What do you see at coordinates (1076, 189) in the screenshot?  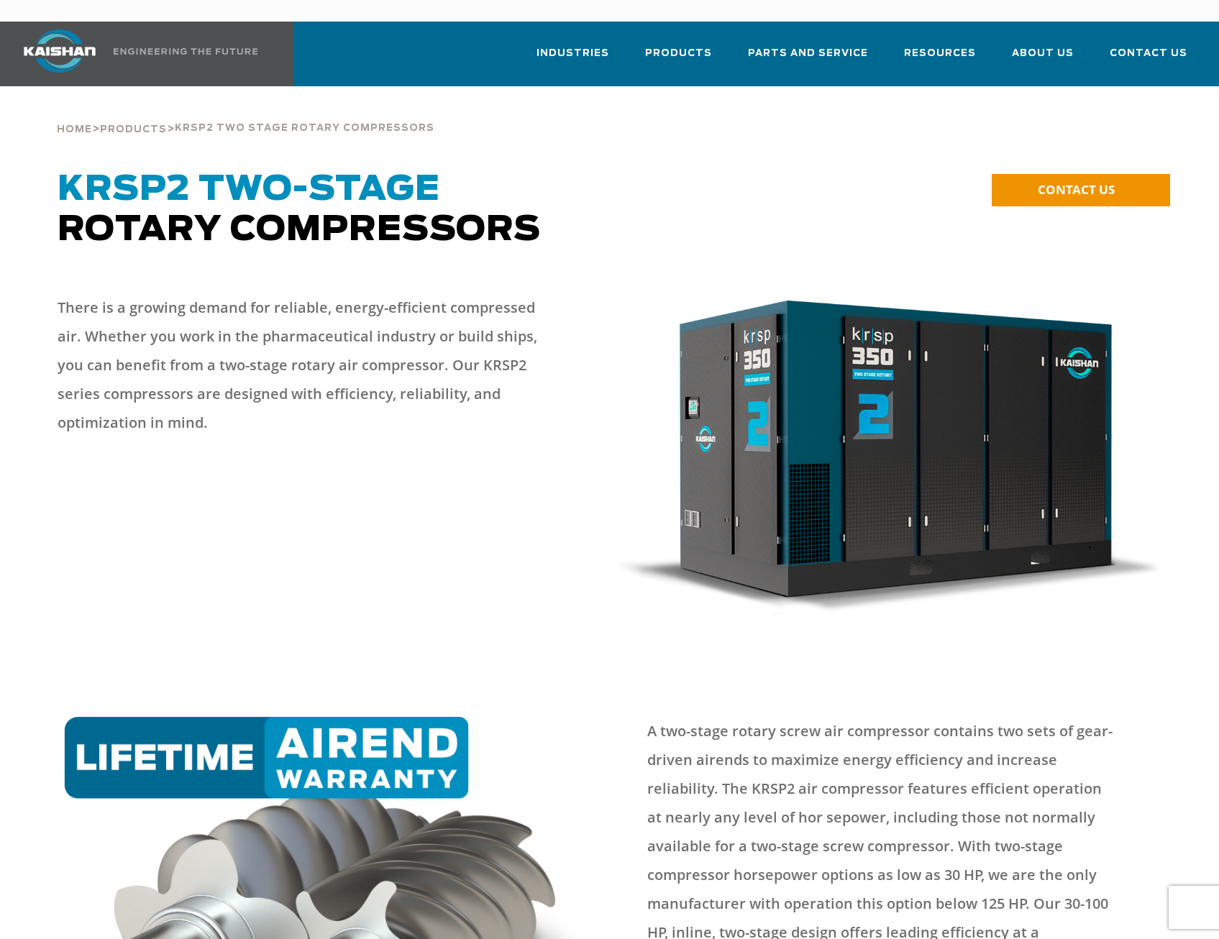 I see `span: CONTACT US` at bounding box center [1076, 189].